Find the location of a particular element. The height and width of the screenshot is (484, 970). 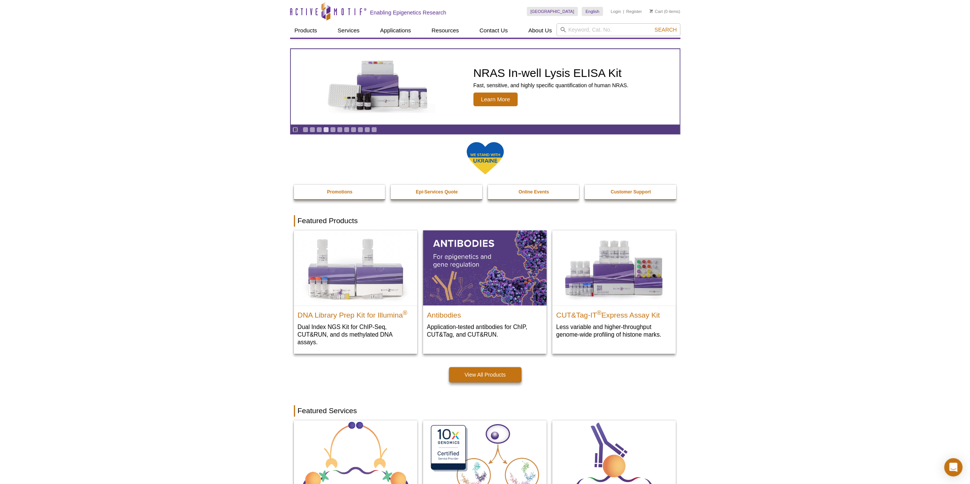

h2: Enabling Epigenetics Research is located at coordinates (408, 13).